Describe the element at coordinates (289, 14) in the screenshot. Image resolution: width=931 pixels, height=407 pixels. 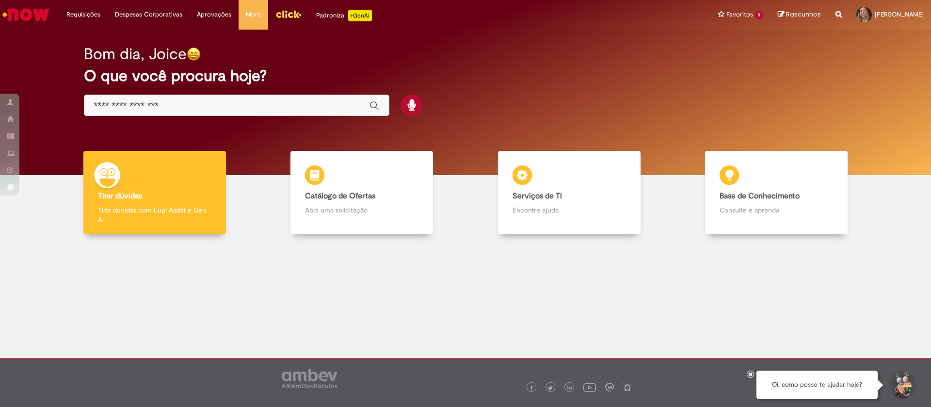
I see `img: click_logo_yellow_360x200.png` at that location.